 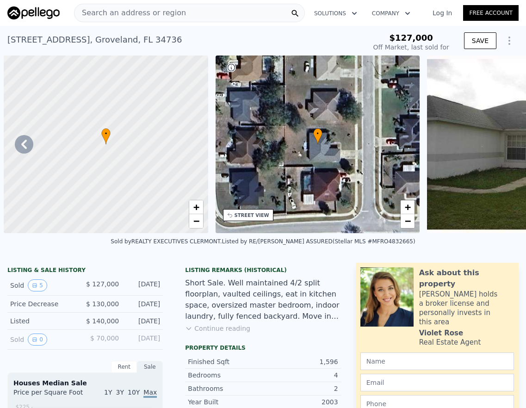 What do you see at coordinates (437, 383) in the screenshot?
I see `input: Email` at bounding box center [437, 383].